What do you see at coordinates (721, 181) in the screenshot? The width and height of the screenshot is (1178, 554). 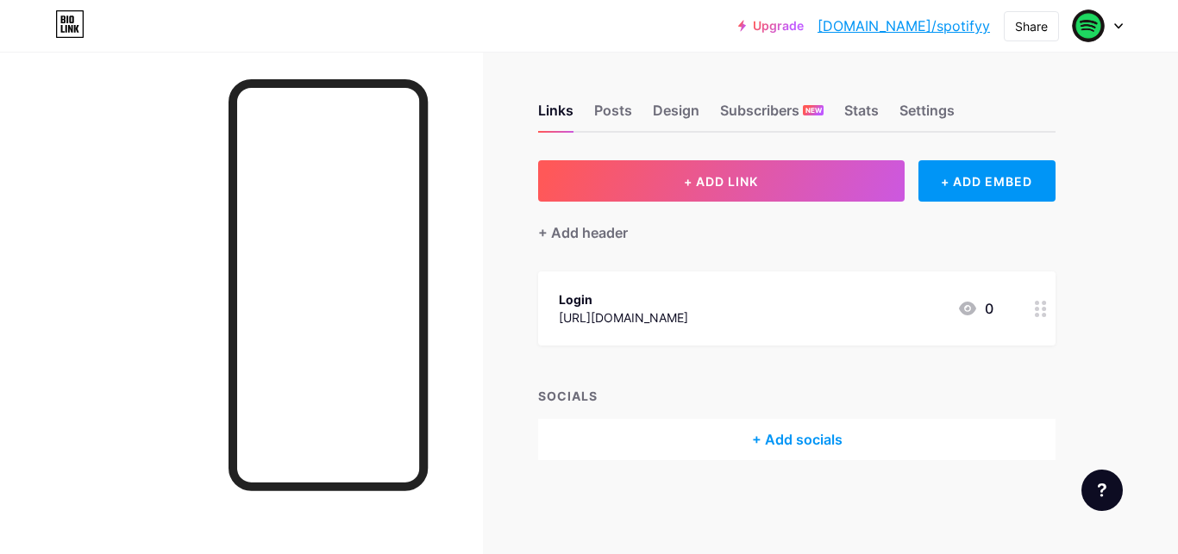 I see `button: + ADD LINK` at bounding box center [721, 181].